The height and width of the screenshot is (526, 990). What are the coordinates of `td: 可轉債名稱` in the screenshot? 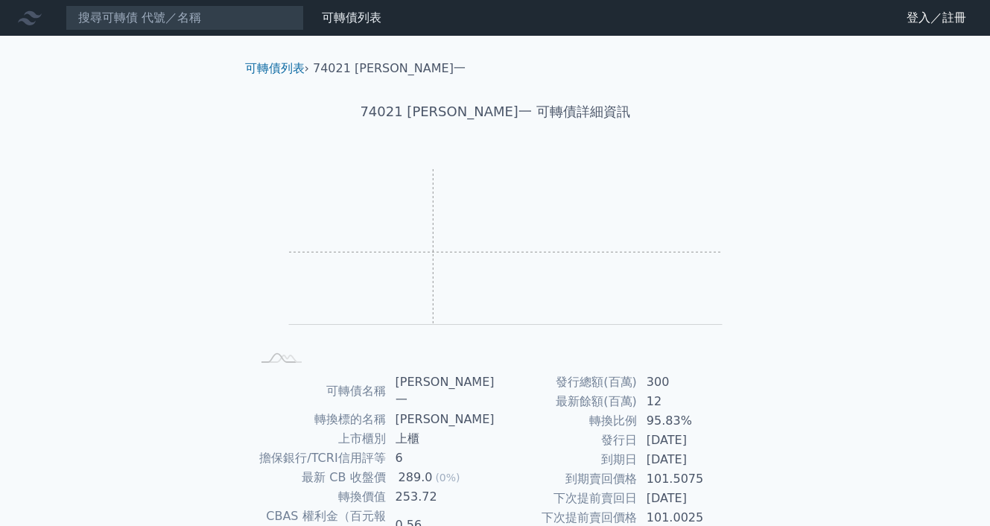 It's located at (319, 391).